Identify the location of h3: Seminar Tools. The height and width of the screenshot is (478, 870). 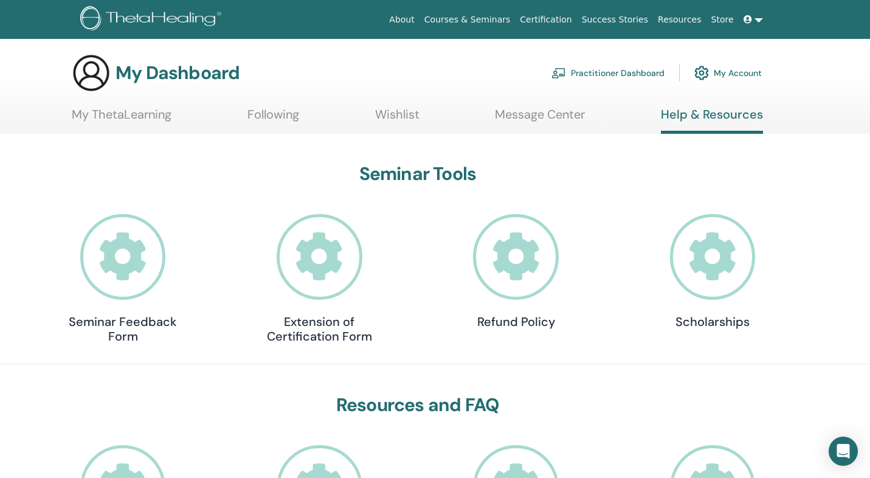
(418, 174).